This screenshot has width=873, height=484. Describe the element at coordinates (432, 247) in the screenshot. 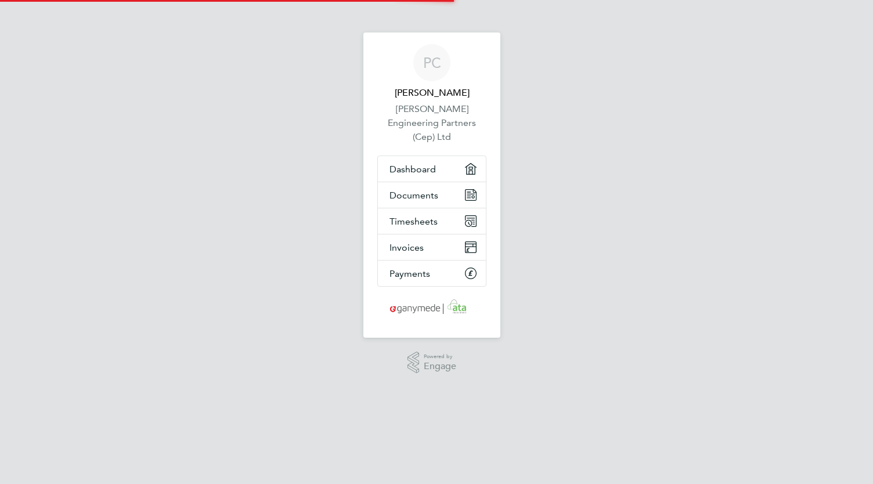

I see `a: Invoices` at that location.